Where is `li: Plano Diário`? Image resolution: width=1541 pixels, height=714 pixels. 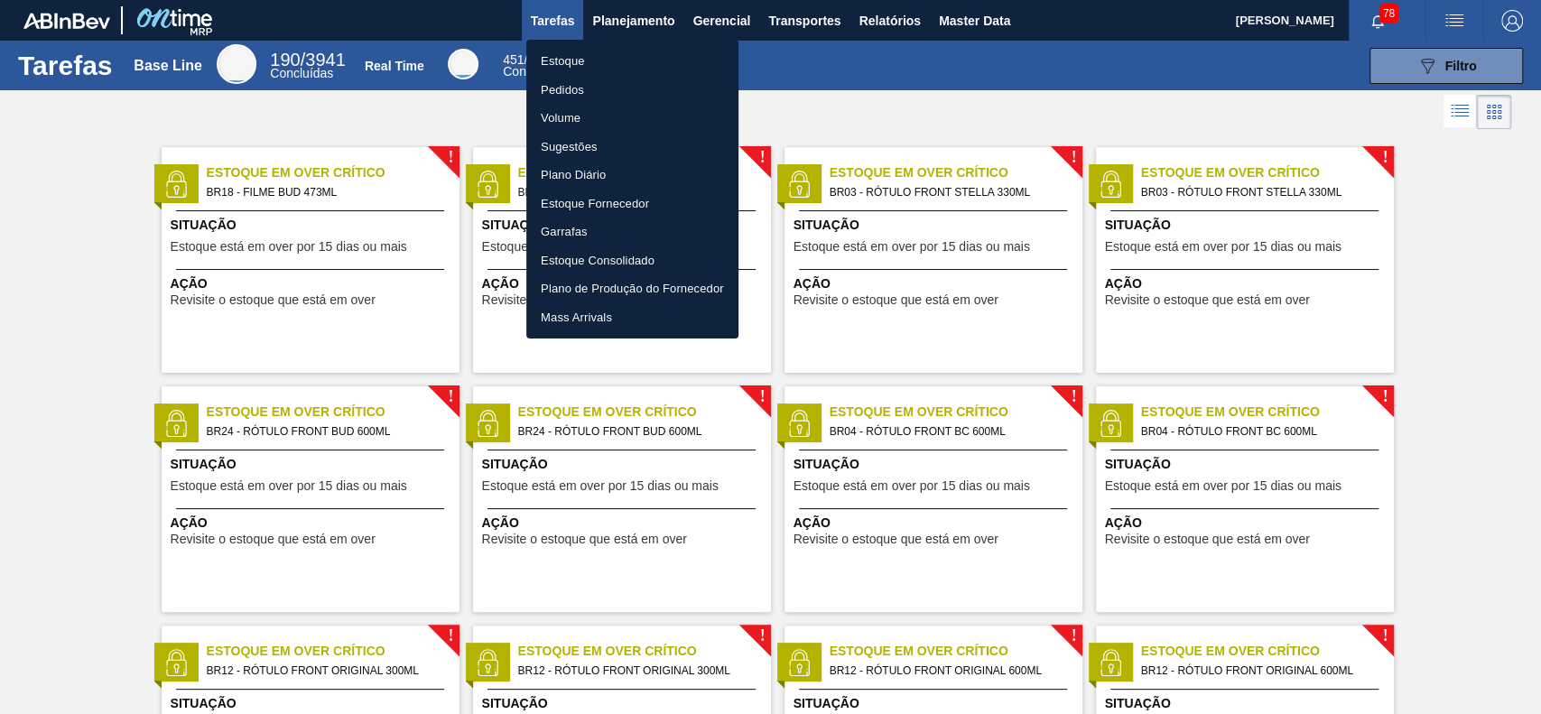
li: Plano Diário is located at coordinates (632, 175).